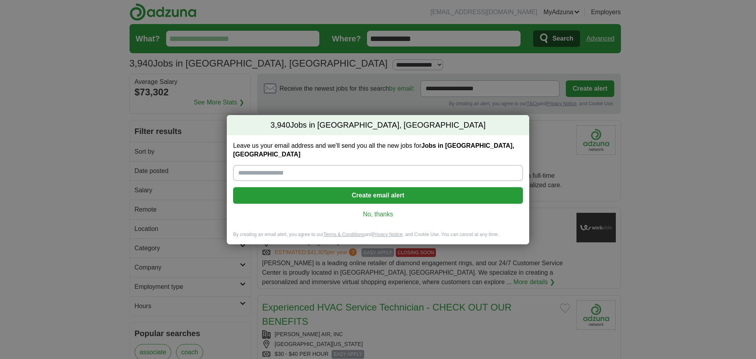  What do you see at coordinates (280, 125) in the screenshot?
I see `span: 3,940` at bounding box center [280, 125].